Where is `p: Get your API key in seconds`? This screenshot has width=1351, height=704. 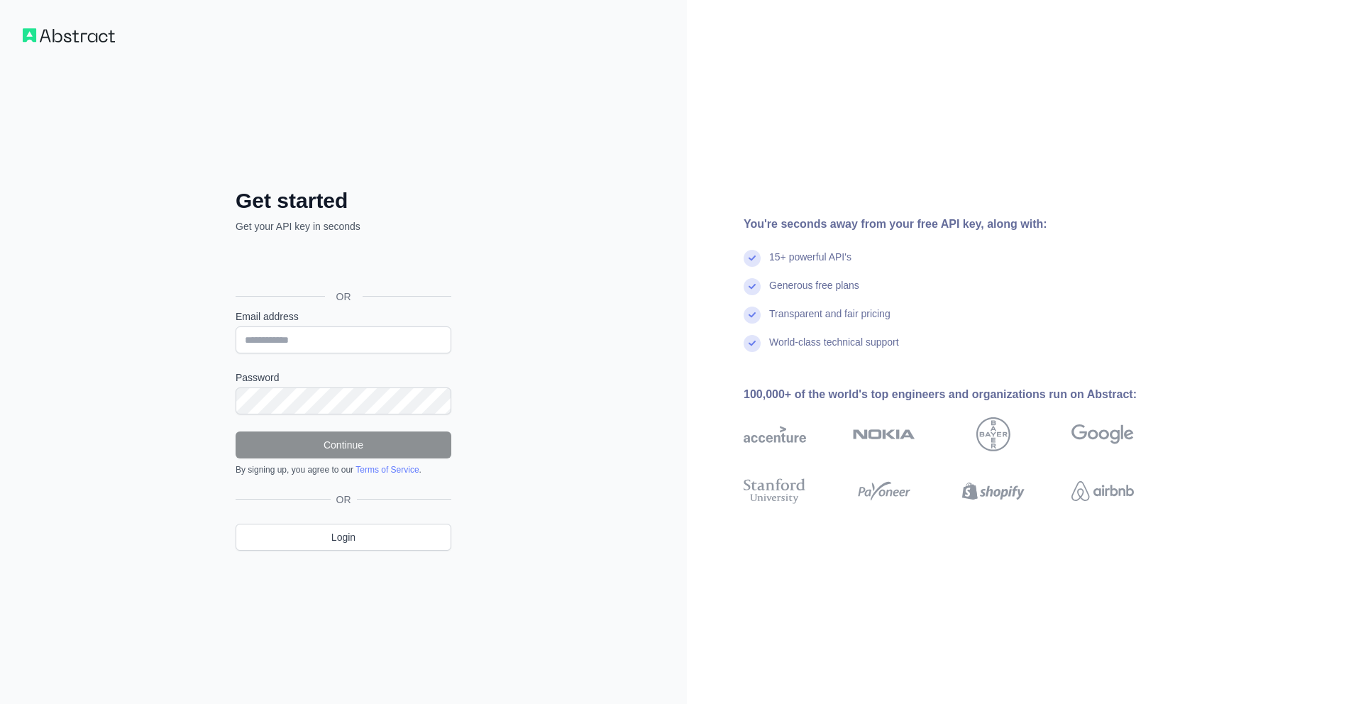 p: Get your API key in seconds is located at coordinates (344, 226).